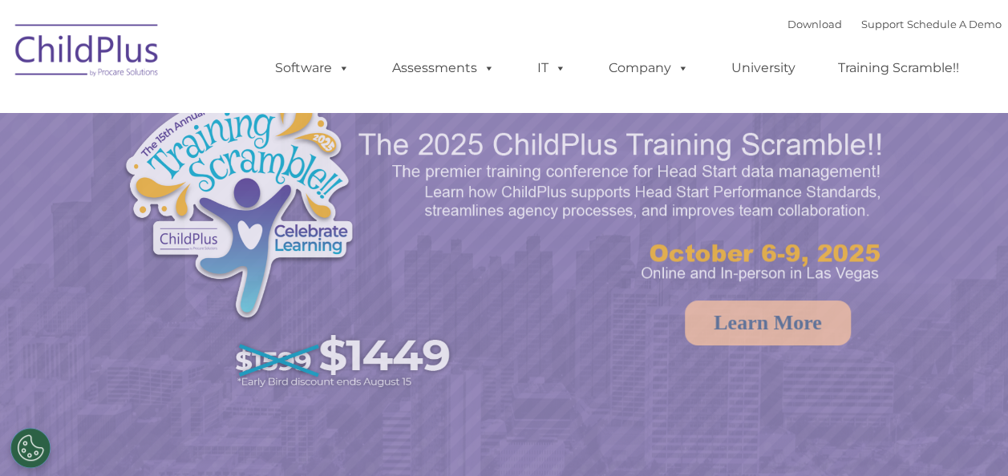 This screenshot has width=1008, height=476. I want to click on a: University, so click(764, 68).